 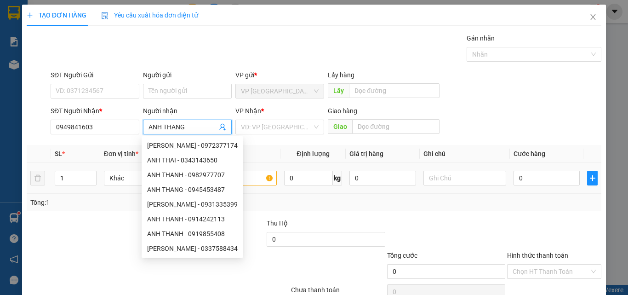 What do you see at coordinates (57, 15) in the screenshot?
I see `span: TẠO ĐƠN HÀNG` at bounding box center [57, 15].